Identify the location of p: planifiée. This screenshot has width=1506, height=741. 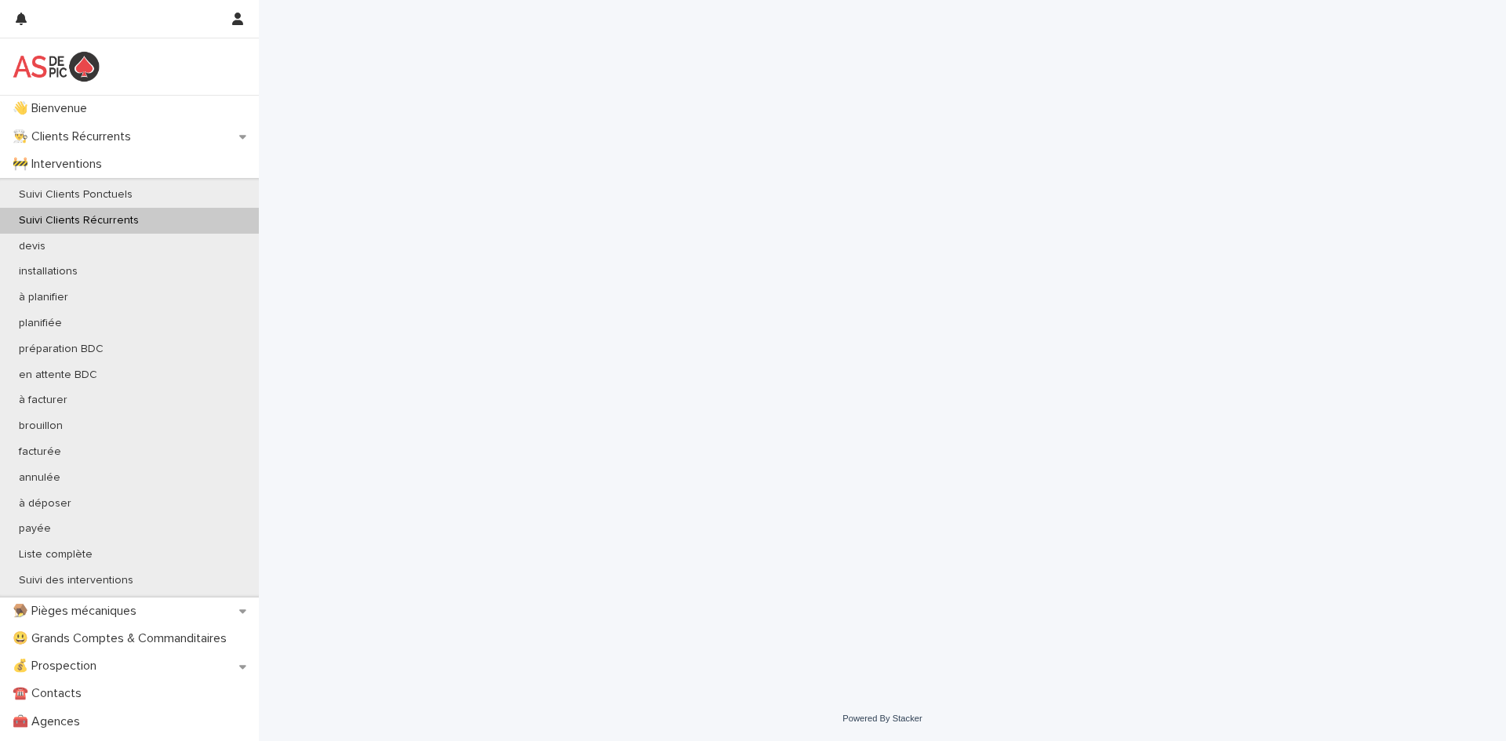
(40, 323).